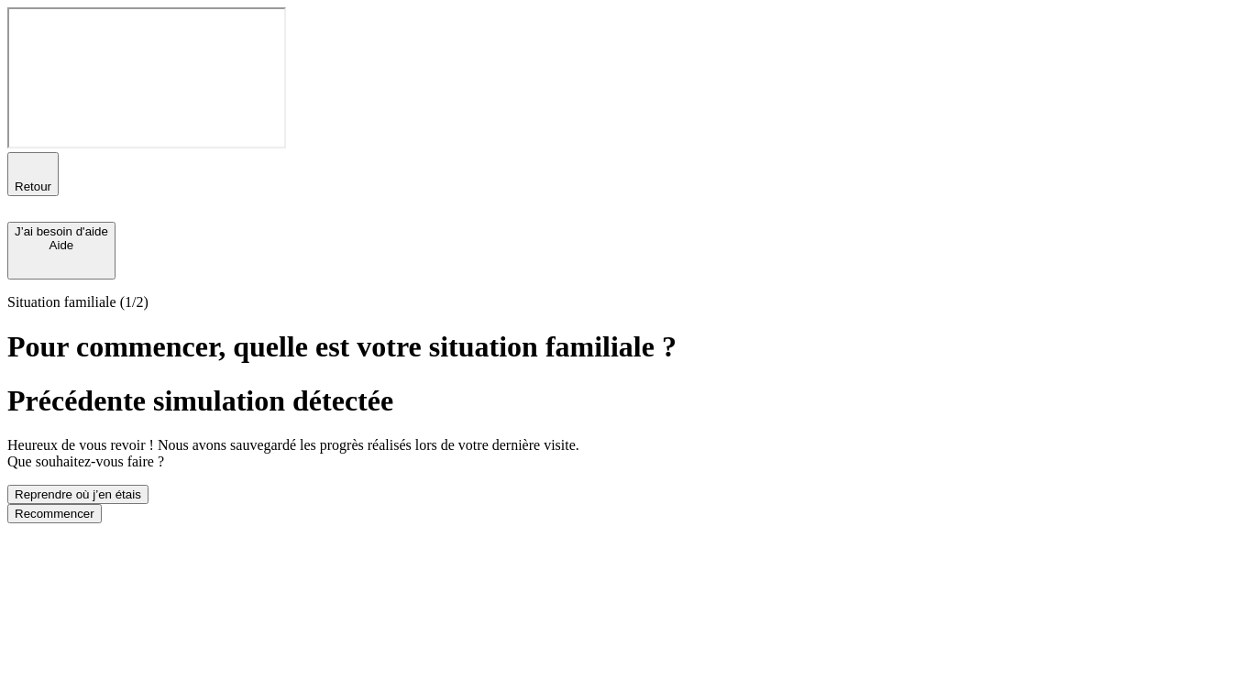 The height and width of the screenshot is (691, 1255). Describe the element at coordinates (54, 513) in the screenshot. I see `div: Recommencer` at that location.